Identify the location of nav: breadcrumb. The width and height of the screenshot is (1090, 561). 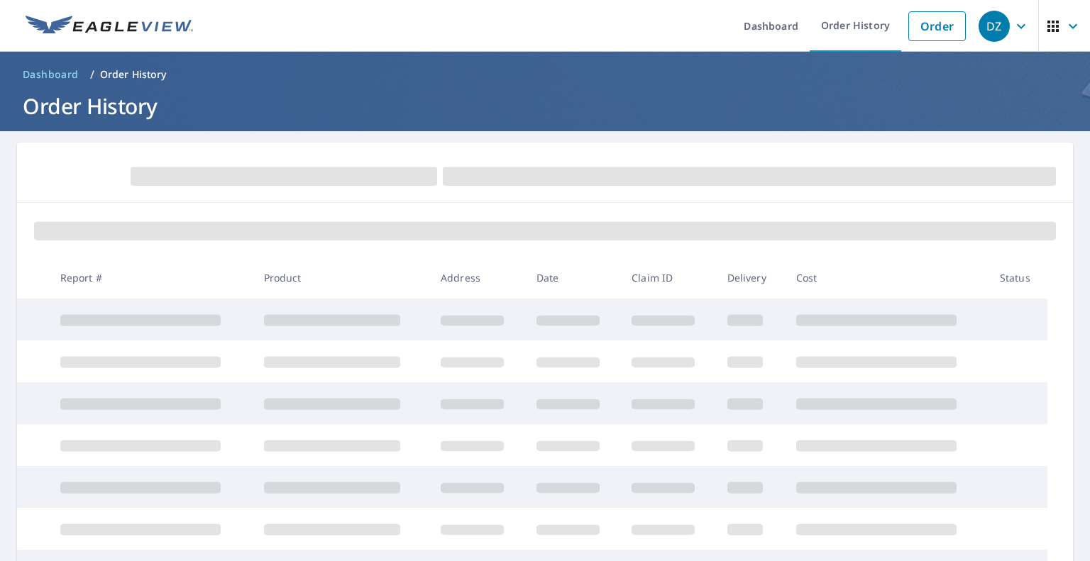
(545, 74).